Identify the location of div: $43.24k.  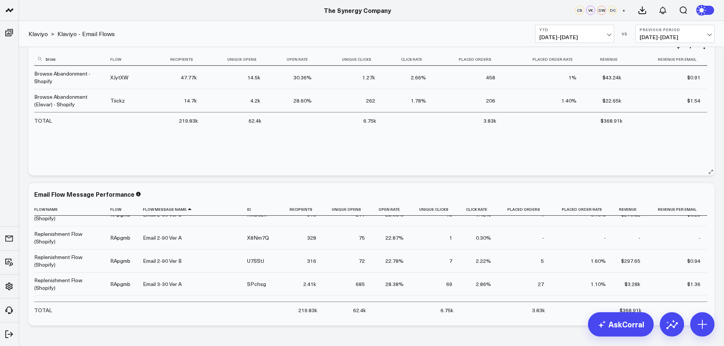
(612, 78).